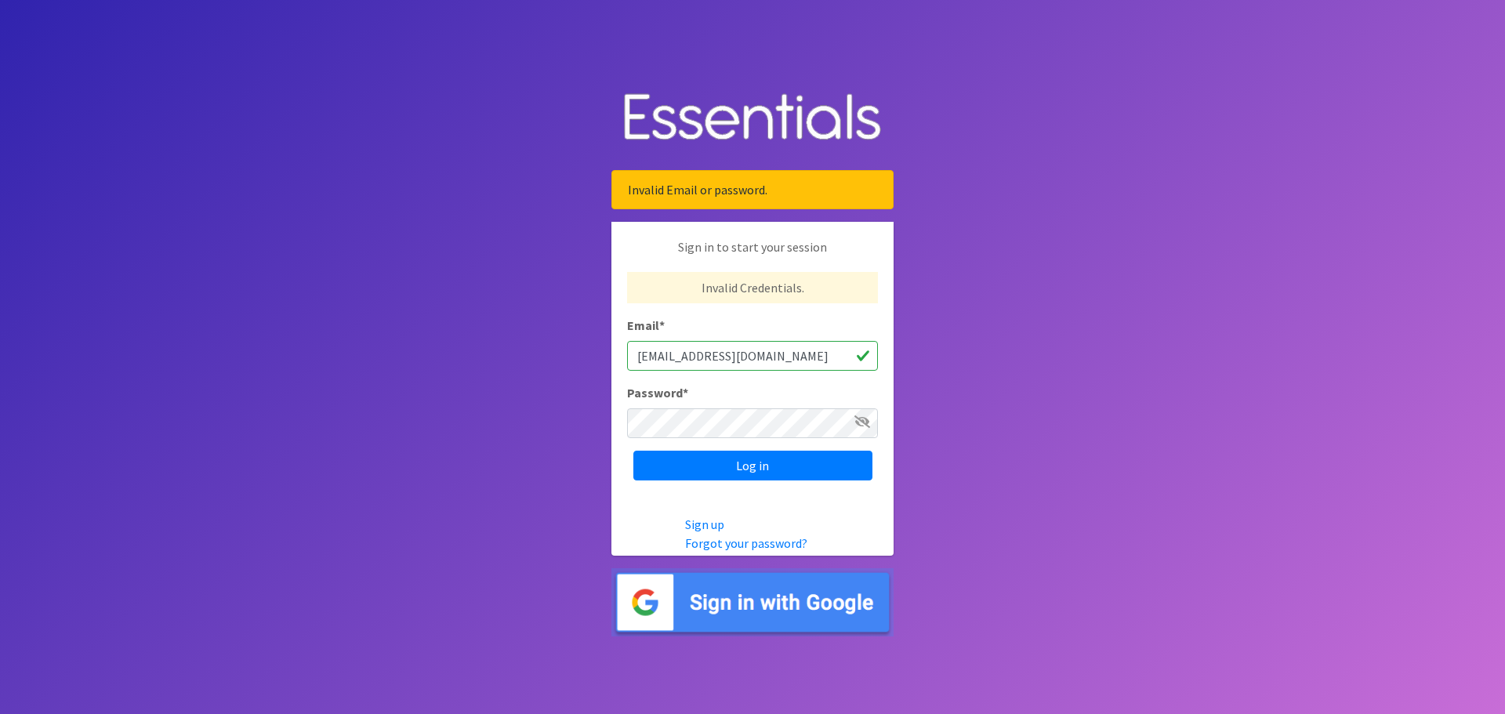 The height and width of the screenshot is (714, 1505). What do you see at coordinates (752, 602) in the screenshot?
I see `img: Sign in with Google` at bounding box center [752, 602].